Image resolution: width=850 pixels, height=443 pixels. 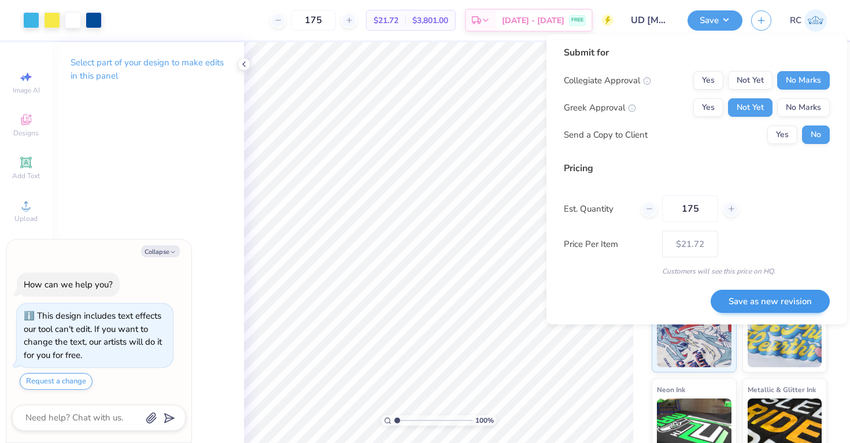 I want to click on div: Submit for, so click(x=697, y=53).